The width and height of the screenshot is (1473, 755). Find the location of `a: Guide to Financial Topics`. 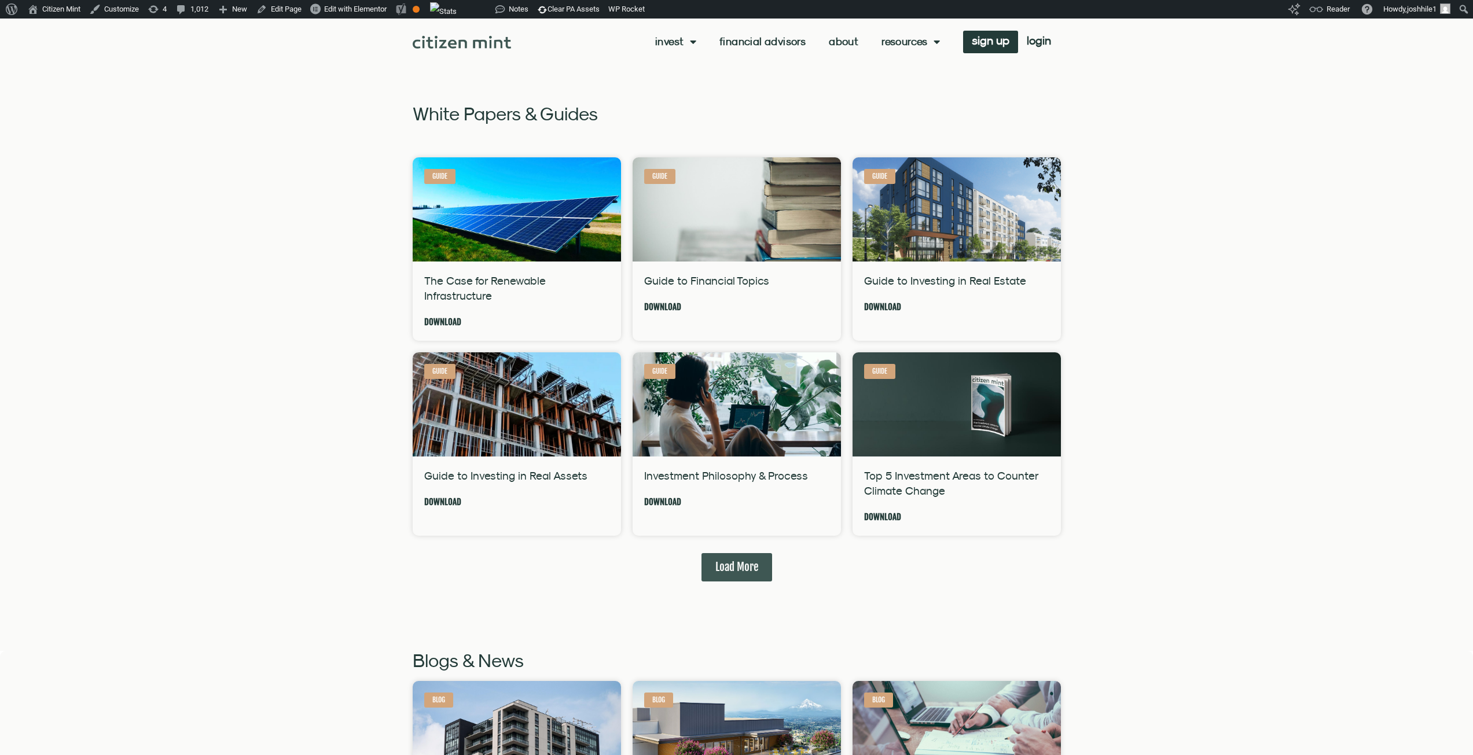

a: Guide to Financial Topics is located at coordinates (707, 281).